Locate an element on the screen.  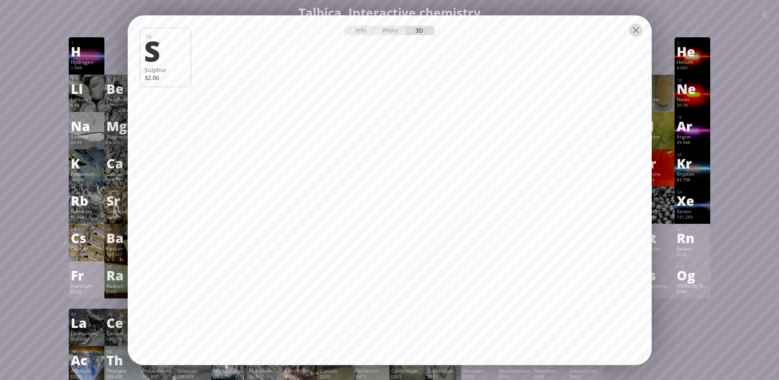
div: Lawrencium is located at coordinates (586, 370).